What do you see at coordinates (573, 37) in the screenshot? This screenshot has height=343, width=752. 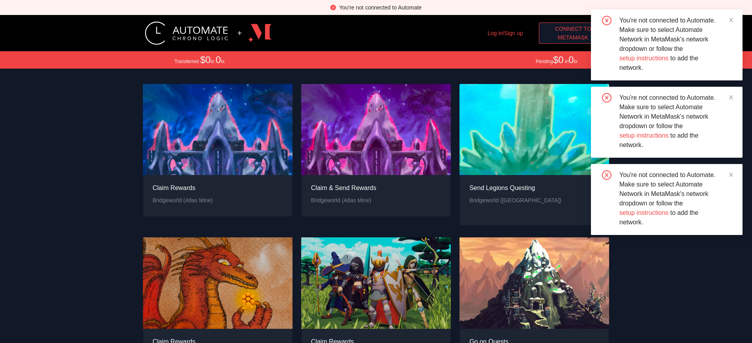 I see `span: MetaMask` at bounding box center [573, 37].